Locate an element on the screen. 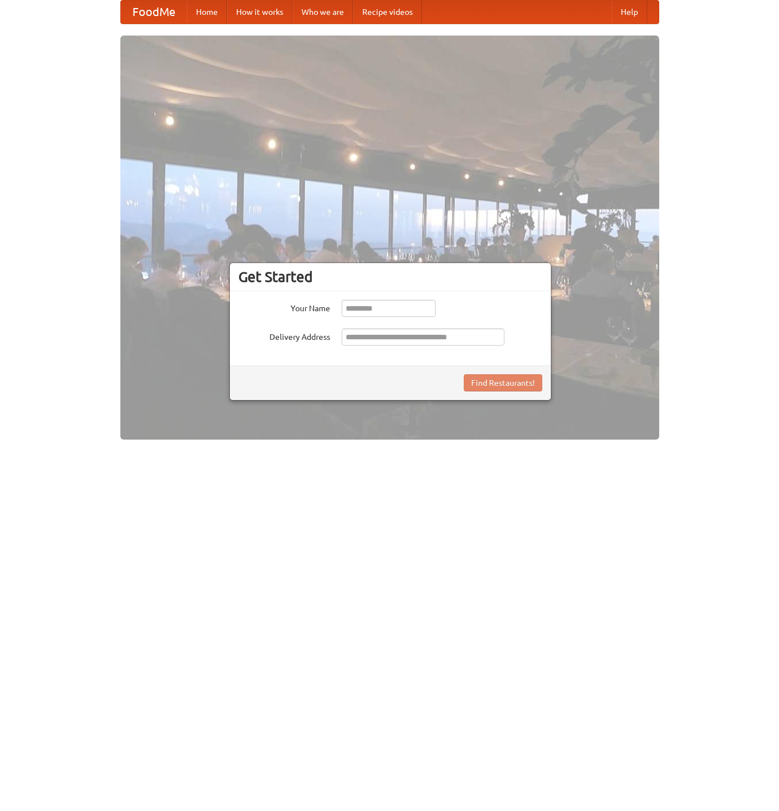 This screenshot has height=811, width=779. a: Help is located at coordinates (629, 12).